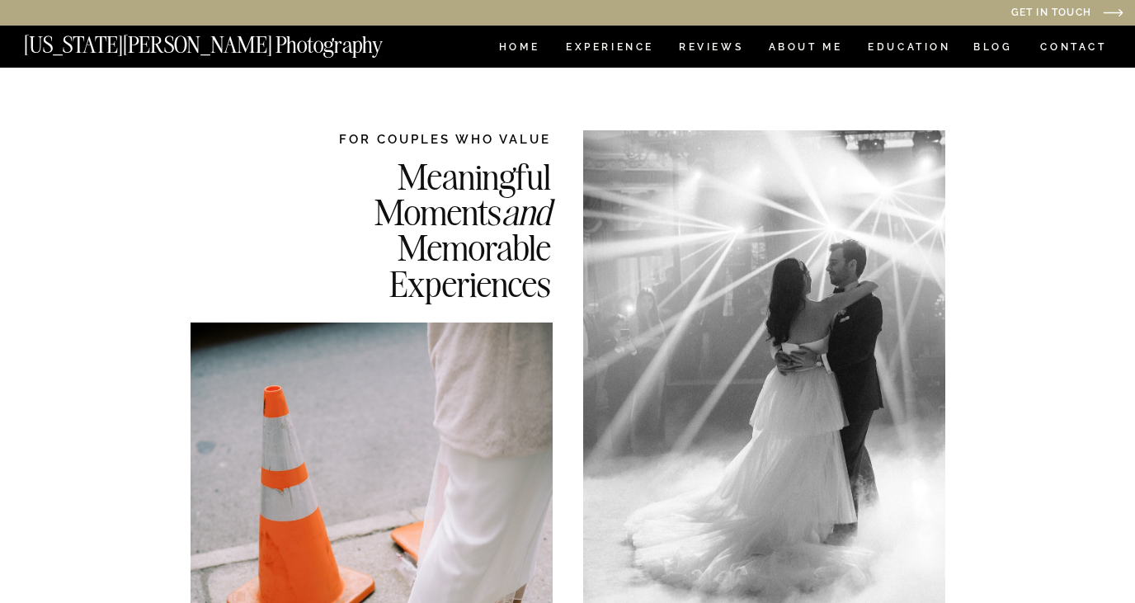 The image size is (1135, 603). What do you see at coordinates (1073, 47) in the screenshot?
I see `nav: CONTACT` at bounding box center [1073, 47].